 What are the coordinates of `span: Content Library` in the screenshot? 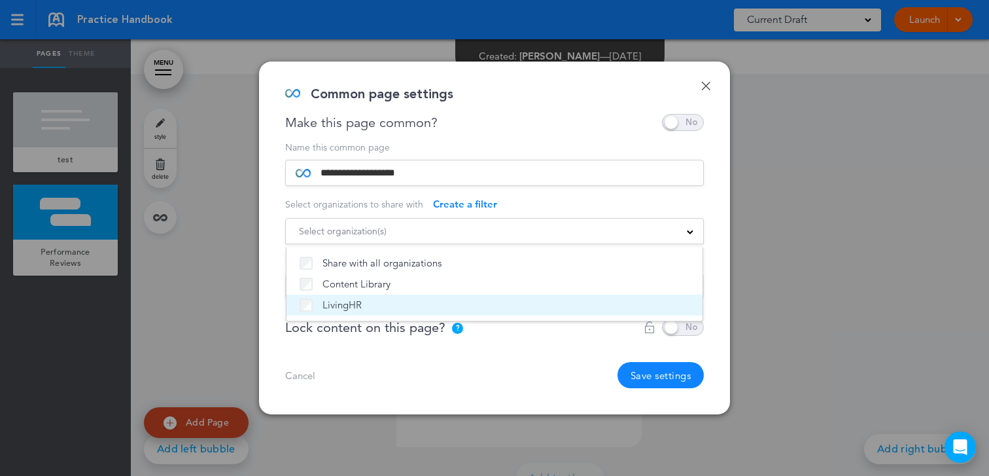 It's located at (357, 284).